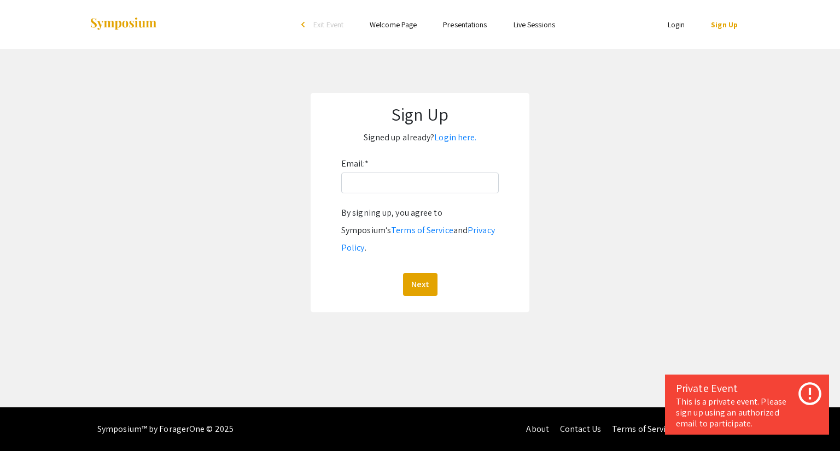  I want to click on a: Contact Us, so click(580, 429).